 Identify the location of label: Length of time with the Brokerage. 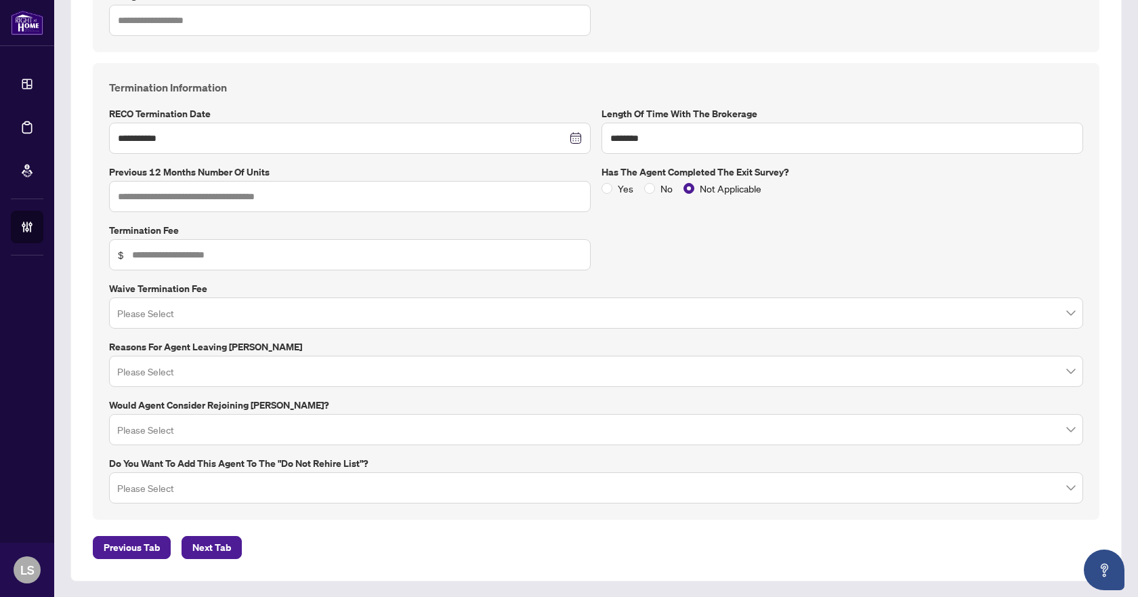
(842, 114).